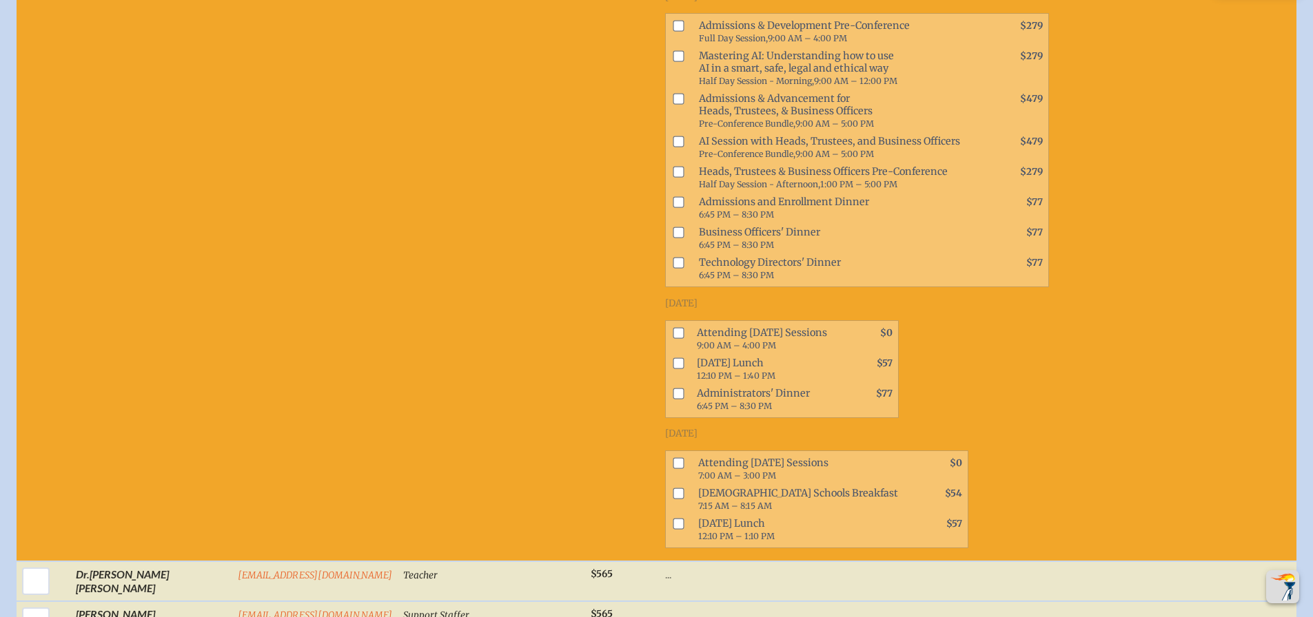 The width and height of the screenshot is (1313, 617). What do you see at coordinates (1282, 587) in the screenshot?
I see `button: Scroll Top` at bounding box center [1282, 587].